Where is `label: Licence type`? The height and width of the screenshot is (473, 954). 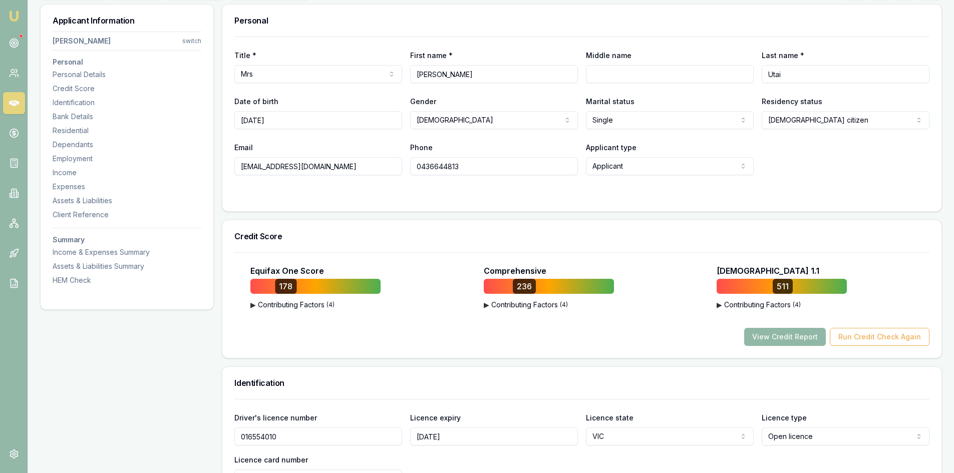
label: Licence type is located at coordinates (784, 418).